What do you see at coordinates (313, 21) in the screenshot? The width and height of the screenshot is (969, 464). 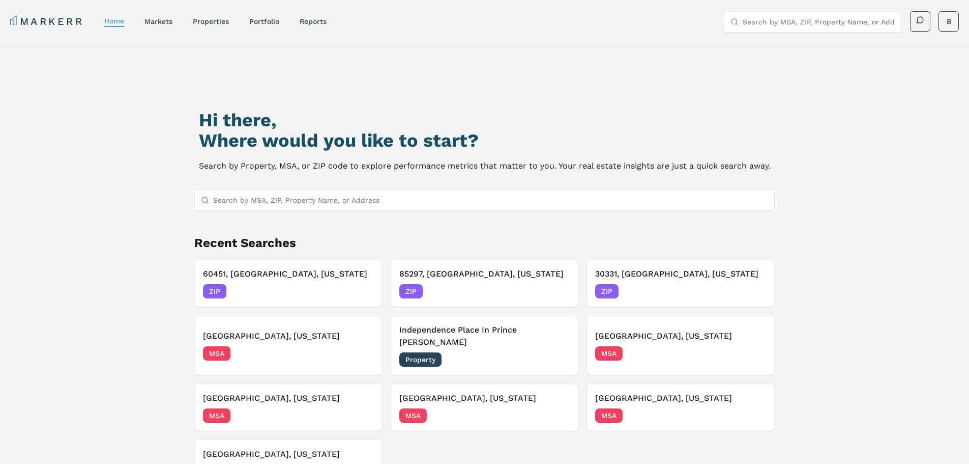 I see `a: reports` at bounding box center [313, 21].